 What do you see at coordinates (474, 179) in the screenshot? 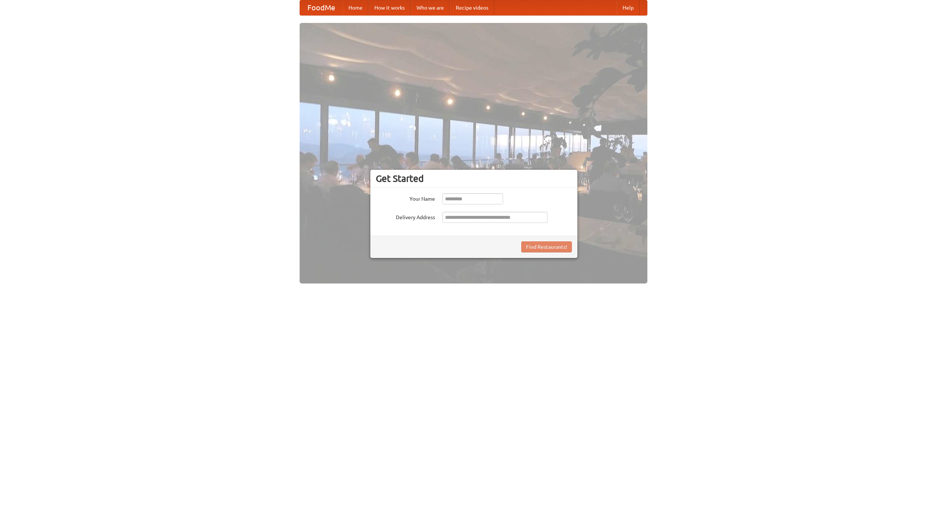
I see `h3: Get Started` at bounding box center [474, 179].